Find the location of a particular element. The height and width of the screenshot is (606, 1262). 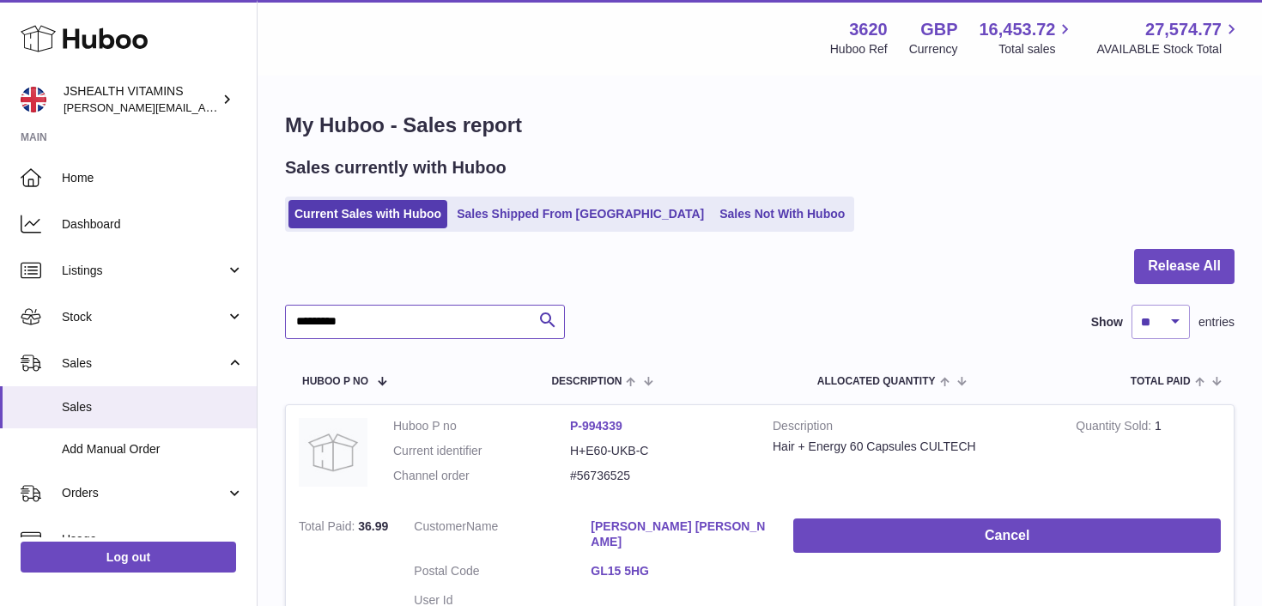

span: ALLOCATED Quantity is located at coordinates (877, 381).